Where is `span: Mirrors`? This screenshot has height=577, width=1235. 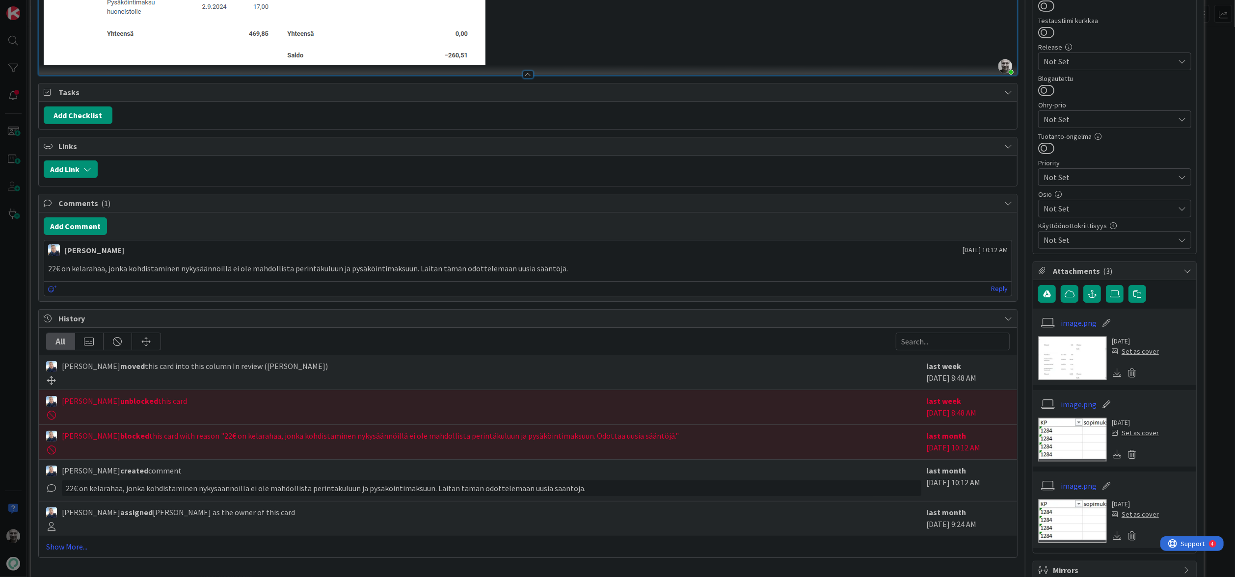 span: Mirrors is located at coordinates (1115, 570).